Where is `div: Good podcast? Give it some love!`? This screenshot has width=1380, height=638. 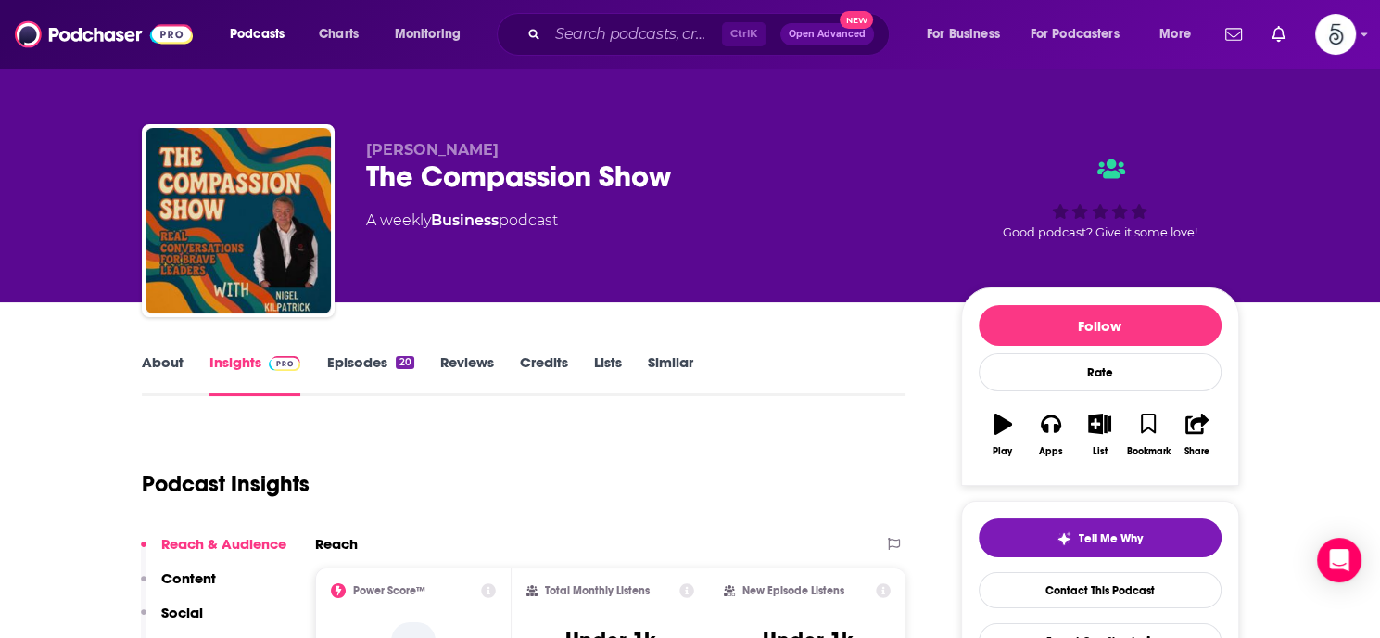 div: Good podcast? Give it some love! is located at coordinates (1100, 198).